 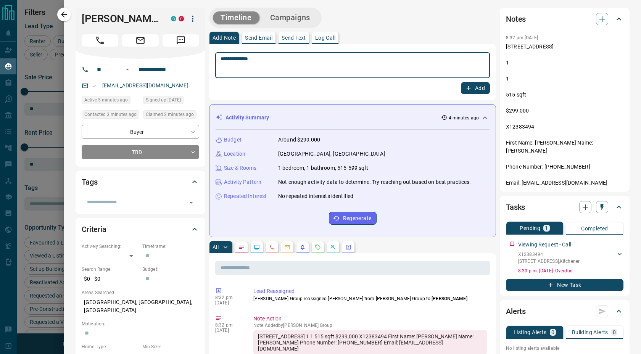 What do you see at coordinates (140, 152) in the screenshot?
I see `div: TBD` at bounding box center [140, 152].